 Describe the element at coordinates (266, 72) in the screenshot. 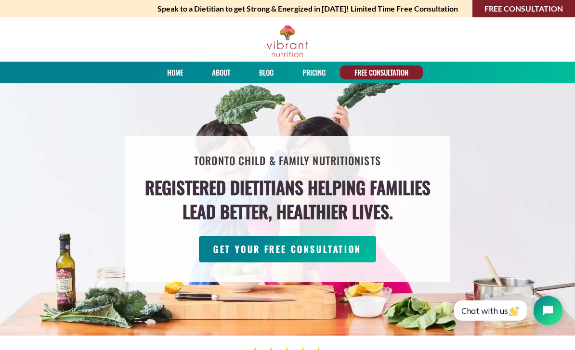

I see `a: Blog` at that location.